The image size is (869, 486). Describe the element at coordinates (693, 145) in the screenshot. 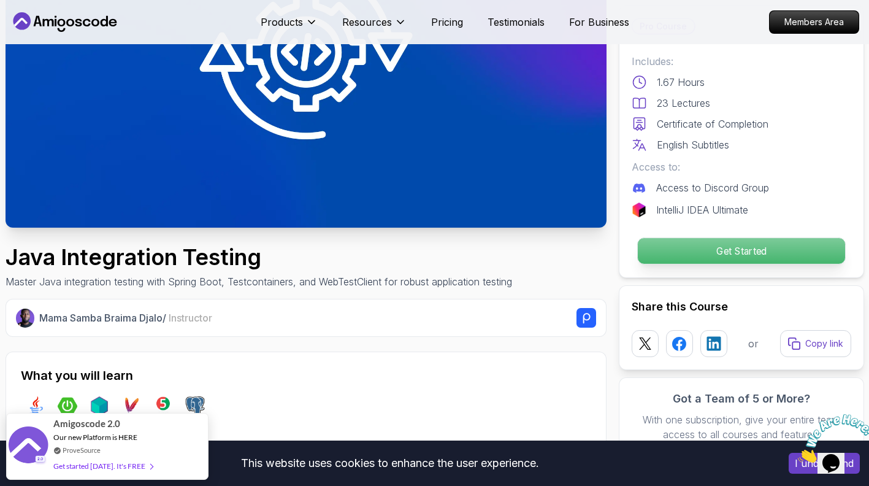

I see `p: English Subtitles` at that location.